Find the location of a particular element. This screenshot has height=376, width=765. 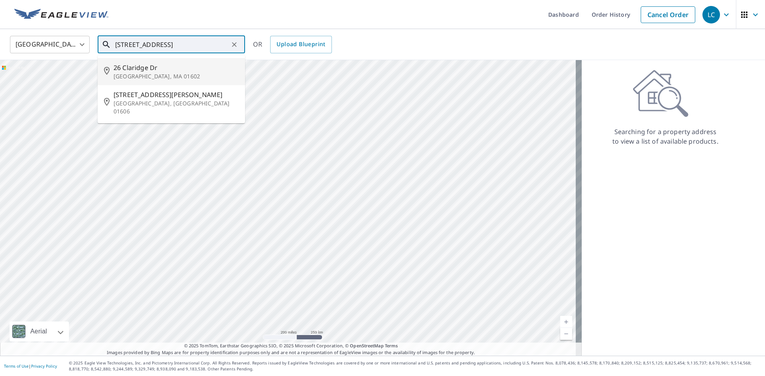

a: OpenStreetMap is located at coordinates (366, 346).